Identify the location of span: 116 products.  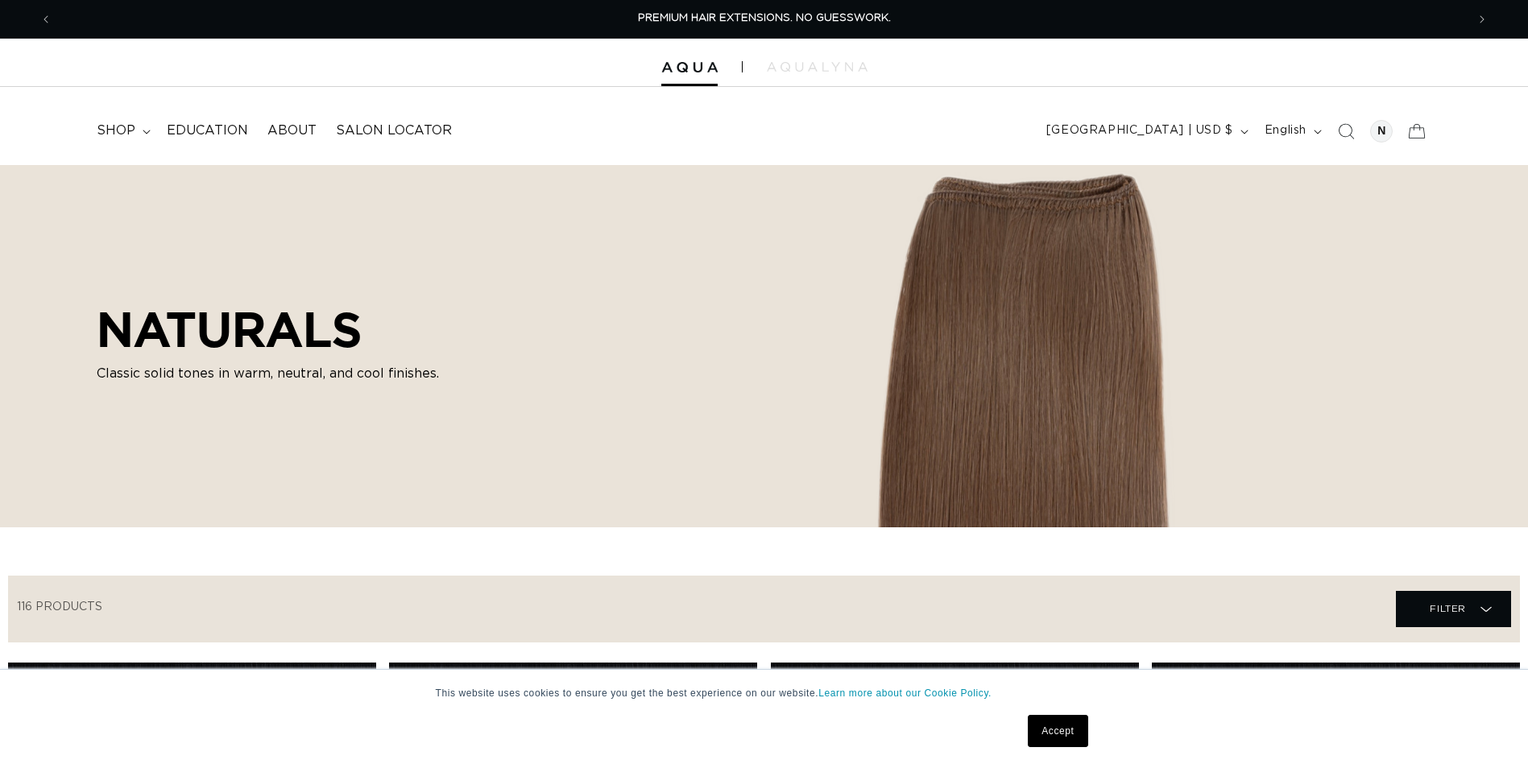
(60, 607).